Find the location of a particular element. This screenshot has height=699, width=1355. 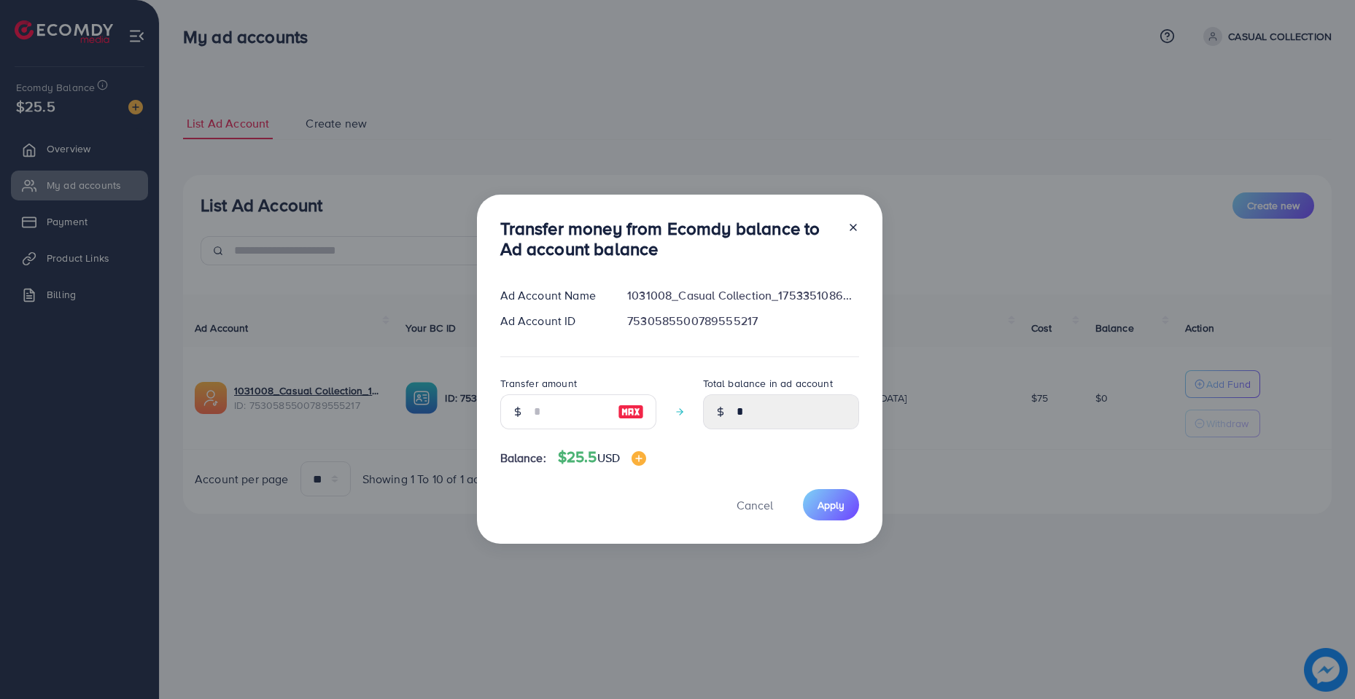

span: USD is located at coordinates (608, 458).